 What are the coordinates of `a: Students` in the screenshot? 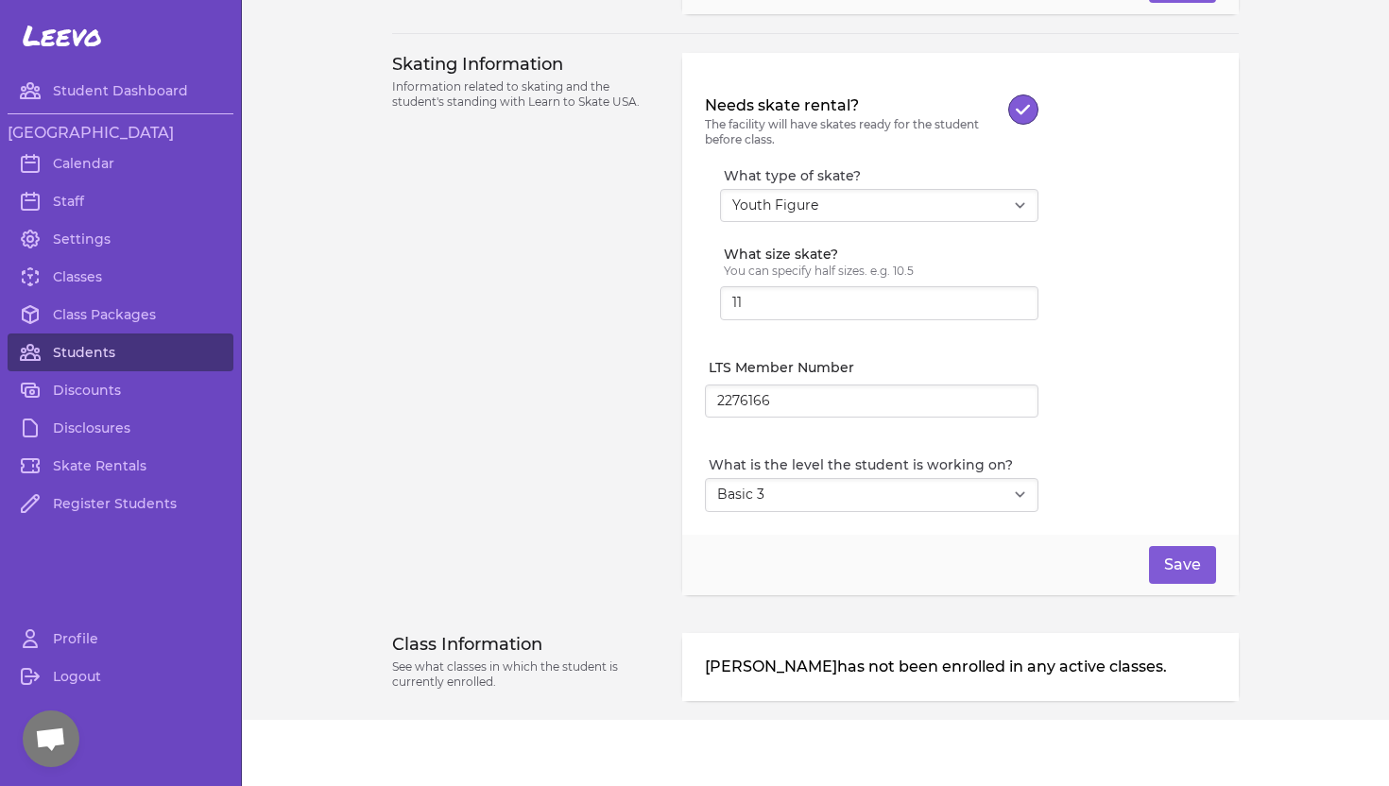 It's located at (120, 352).